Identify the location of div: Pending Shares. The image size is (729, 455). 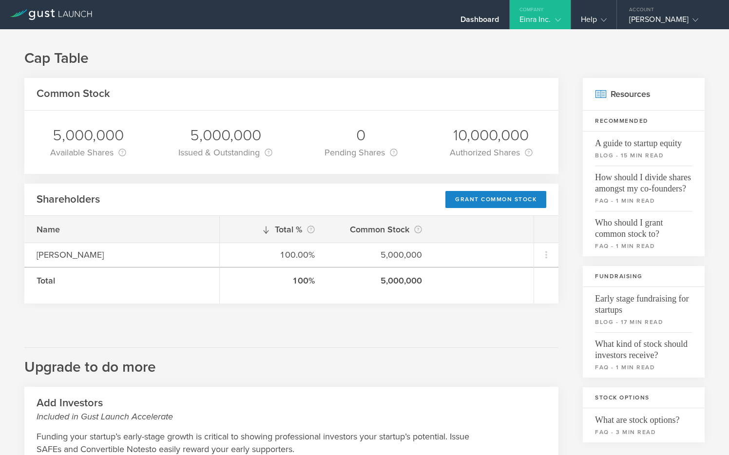
(361, 153).